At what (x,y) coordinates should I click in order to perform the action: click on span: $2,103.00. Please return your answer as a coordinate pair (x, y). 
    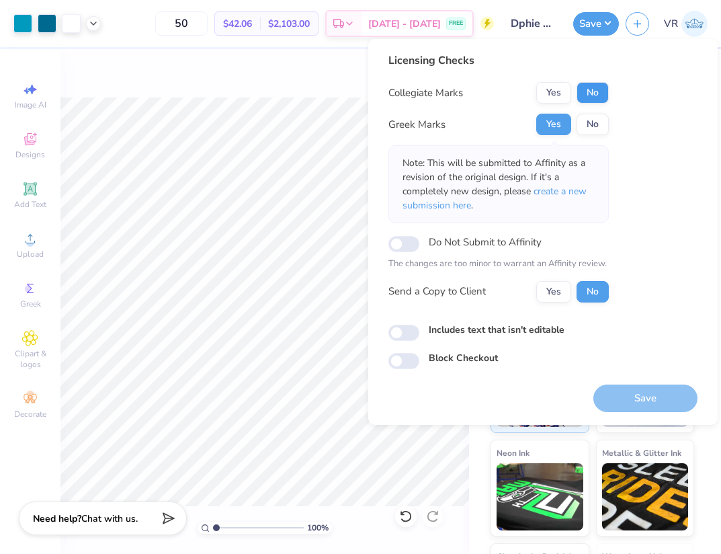
    Looking at the image, I should click on (289, 24).